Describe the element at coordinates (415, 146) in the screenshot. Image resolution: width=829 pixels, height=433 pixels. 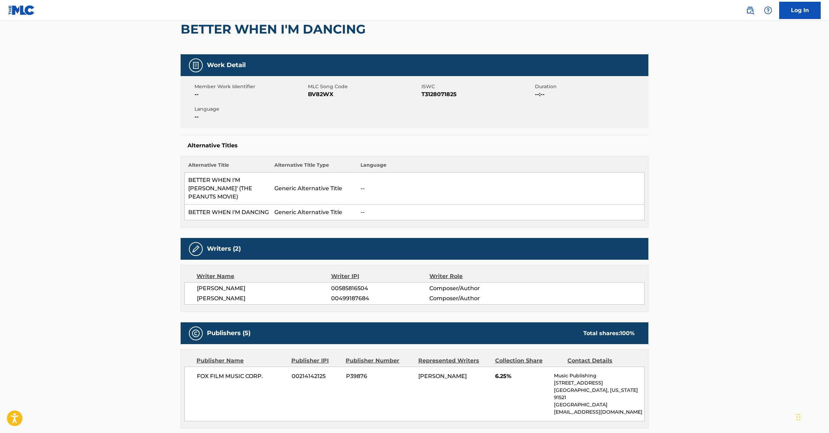
I see `h5: Alternative Titles` at that location.